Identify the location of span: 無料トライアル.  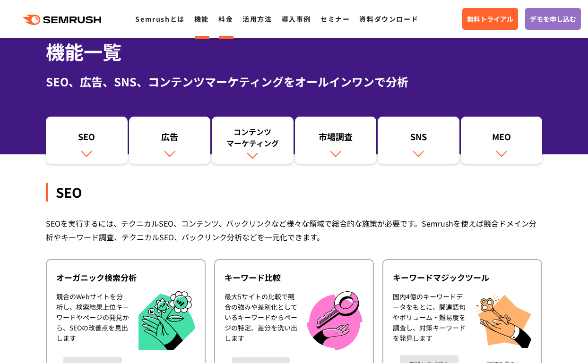
(490, 19).